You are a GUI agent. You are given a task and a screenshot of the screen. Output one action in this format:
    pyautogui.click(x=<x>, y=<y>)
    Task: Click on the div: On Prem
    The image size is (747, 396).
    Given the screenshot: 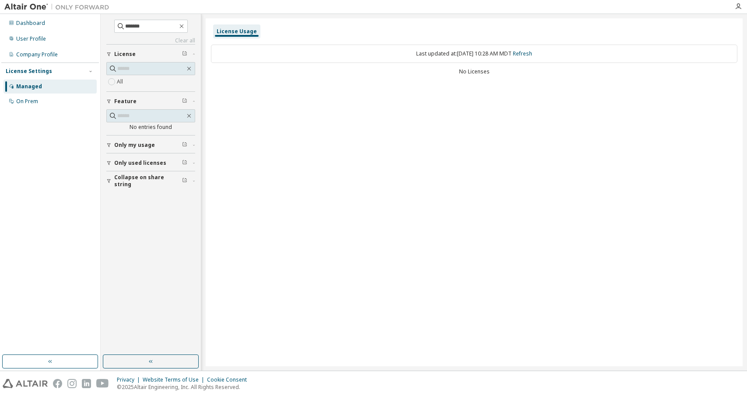 What is the action you would take?
    pyautogui.click(x=27, y=102)
    